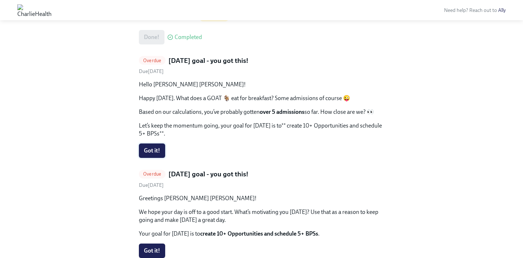 This screenshot has width=523, height=258. What do you see at coordinates (188, 37) in the screenshot?
I see `span: Completed` at bounding box center [188, 37].